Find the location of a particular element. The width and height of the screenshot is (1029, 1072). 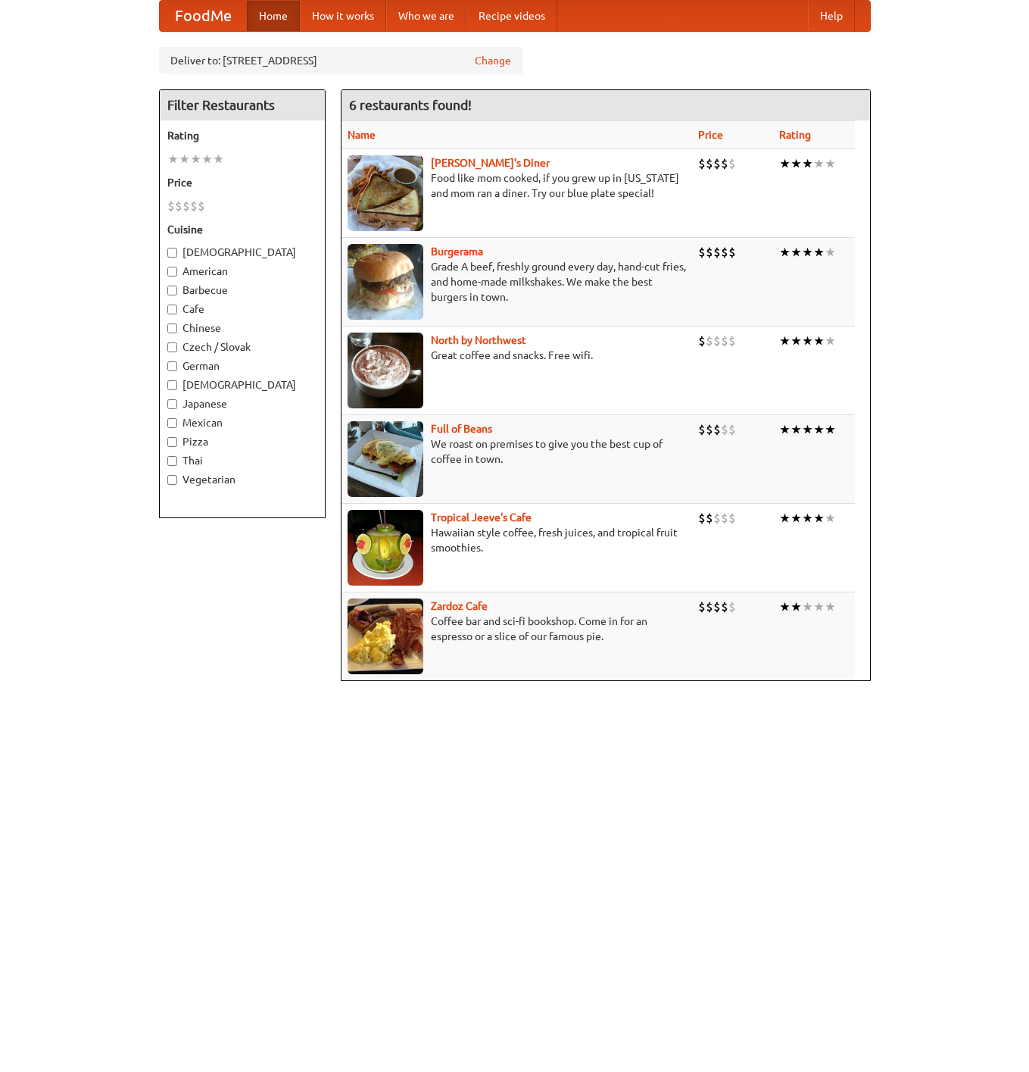

label: Czech / Slovak is located at coordinates (242, 347).